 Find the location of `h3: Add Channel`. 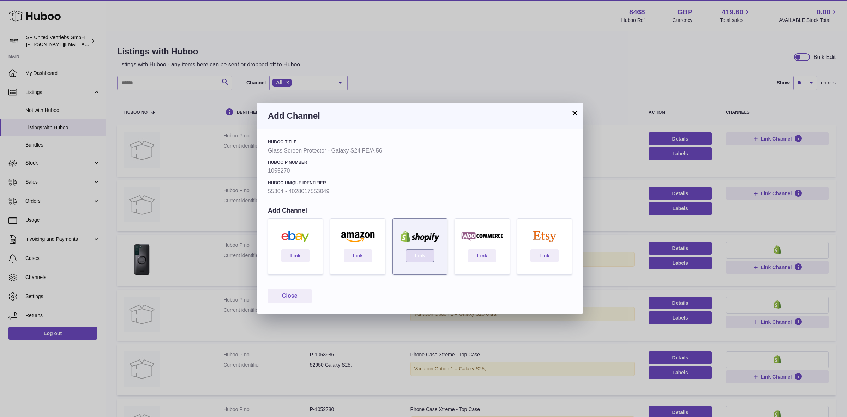

h3: Add Channel is located at coordinates (420, 116).